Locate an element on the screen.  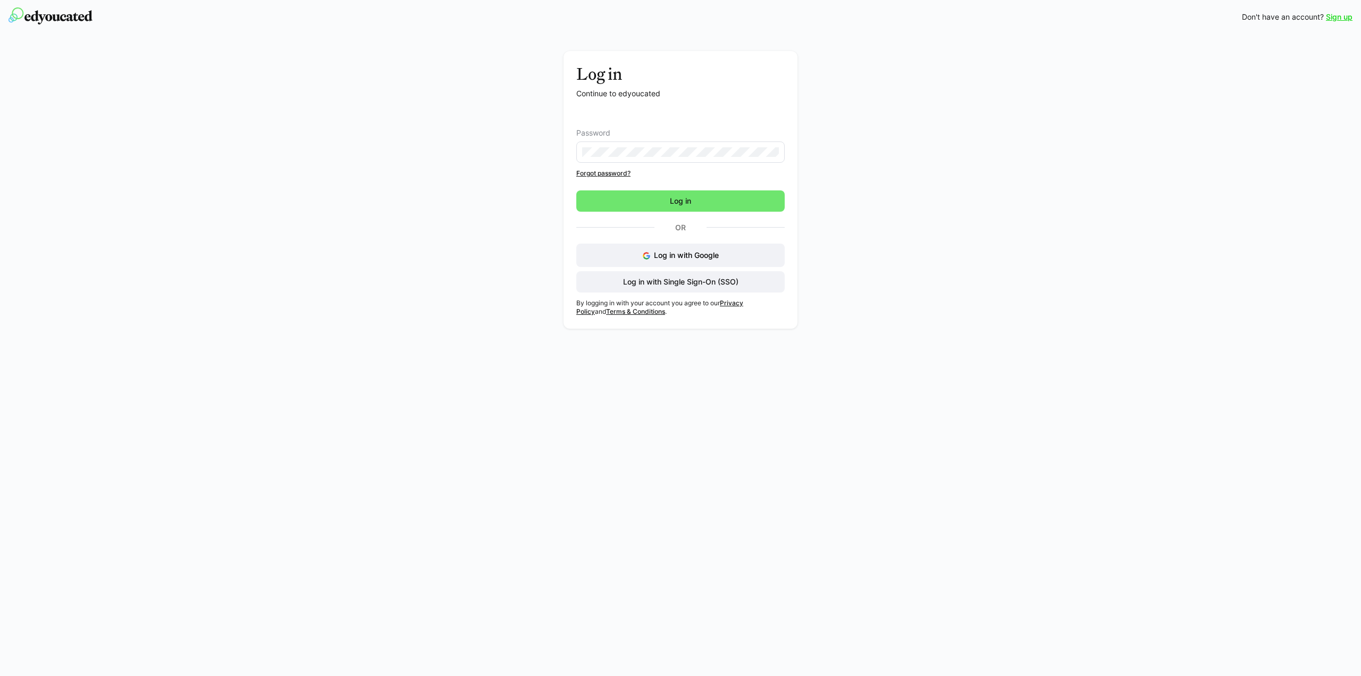
img: edyoucated is located at coordinates (50, 16).